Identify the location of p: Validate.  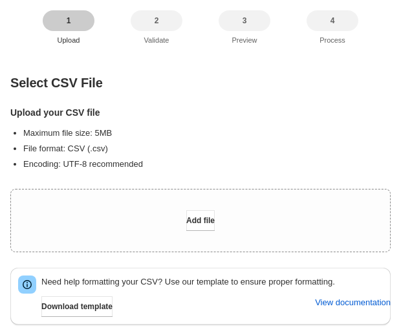
(157, 40).